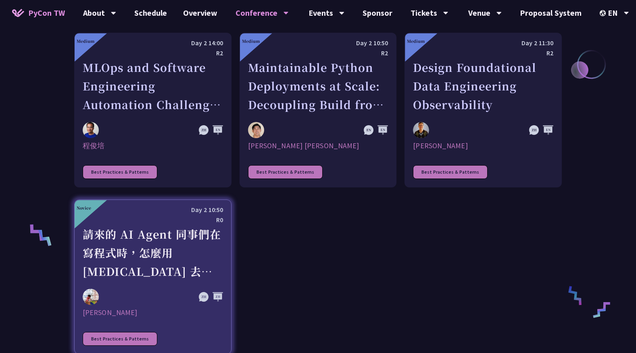 The width and height of the screenshot is (636, 353). Describe the element at coordinates (483, 86) in the screenshot. I see `div: Design Foundational Data Engineering Observability` at that location.